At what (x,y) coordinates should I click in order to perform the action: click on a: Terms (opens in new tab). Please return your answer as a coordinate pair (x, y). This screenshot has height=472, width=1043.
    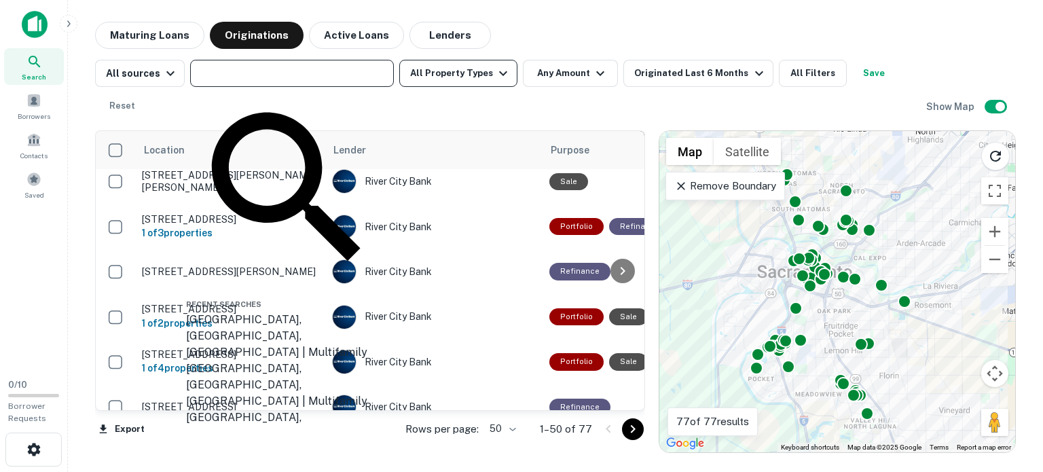
    Looking at the image, I should click on (939, 447).